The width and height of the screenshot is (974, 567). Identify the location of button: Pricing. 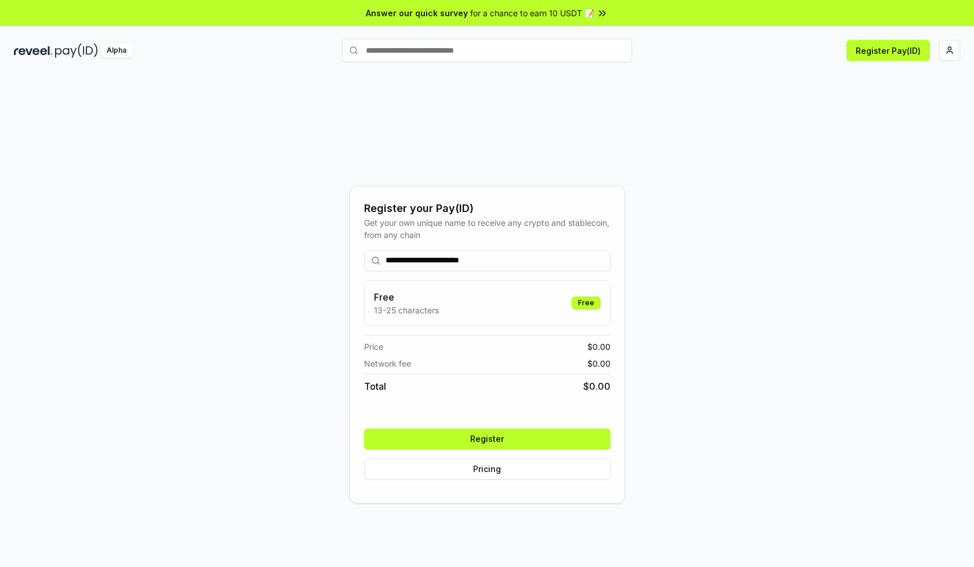
(487, 469).